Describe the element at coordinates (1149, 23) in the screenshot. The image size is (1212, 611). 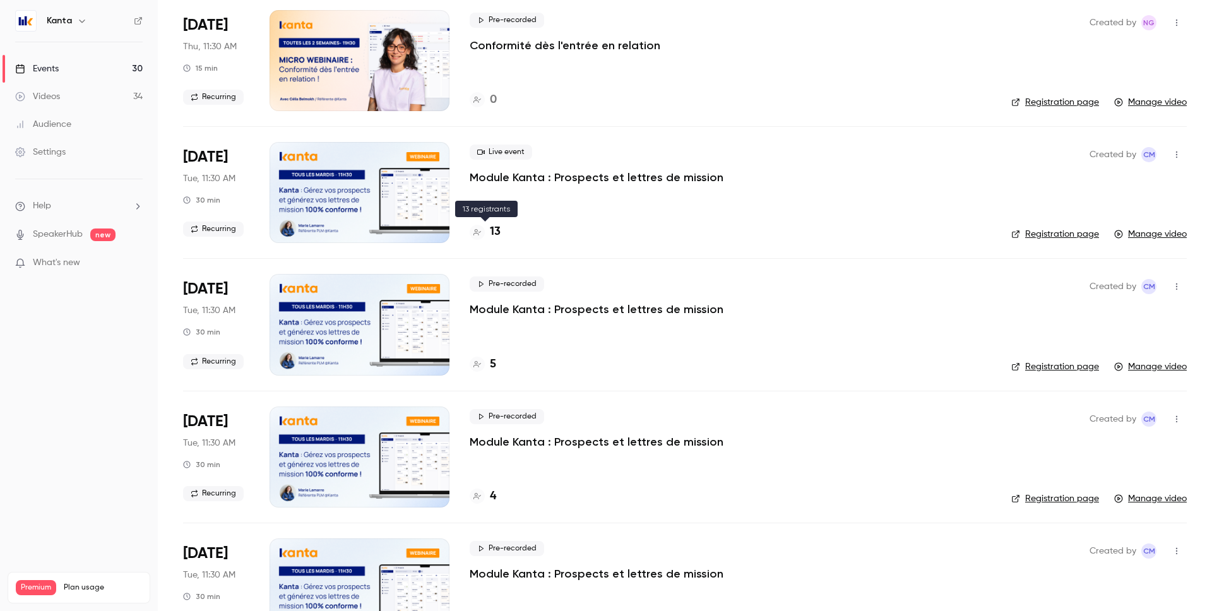
I see `span: Nicolas Guitard` at that location.